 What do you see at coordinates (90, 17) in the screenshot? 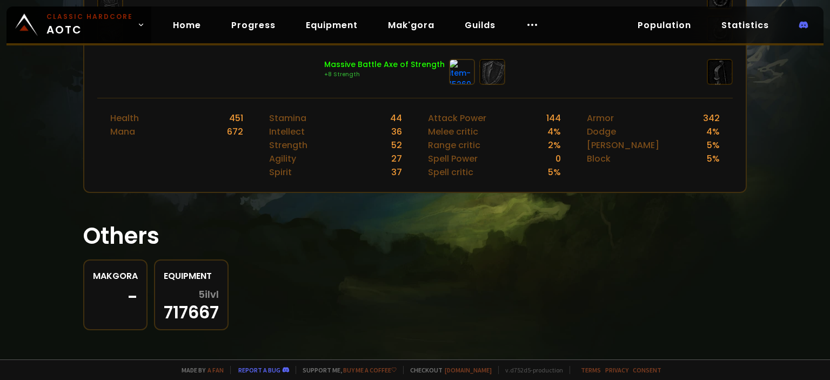
I see `small: Classic Hardcore` at bounding box center [90, 17].